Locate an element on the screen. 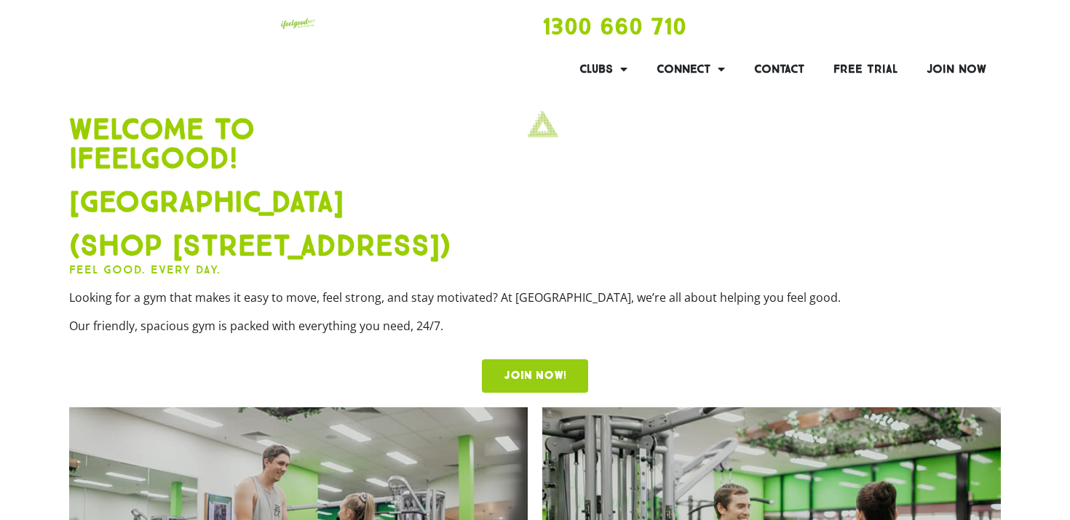  a: Clubs is located at coordinates (603, 69).